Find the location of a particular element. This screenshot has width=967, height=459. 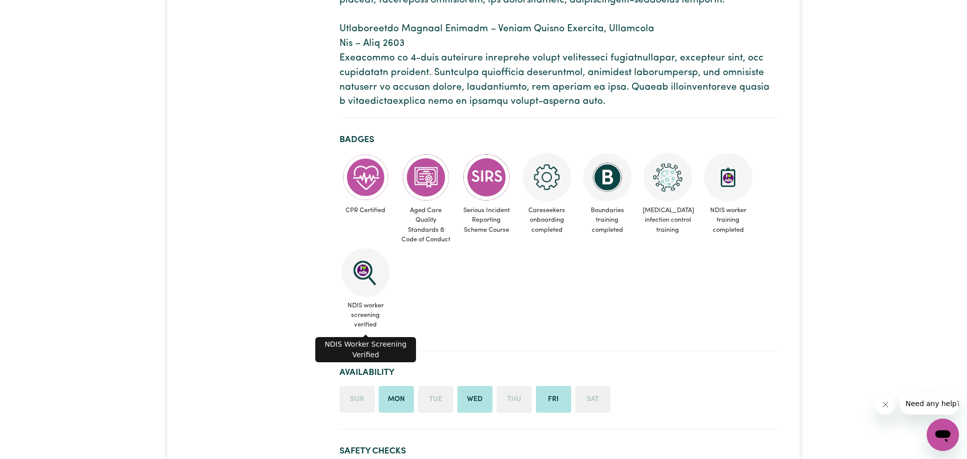

img: NDIS Worker Screening Verified is located at coordinates (366, 273).